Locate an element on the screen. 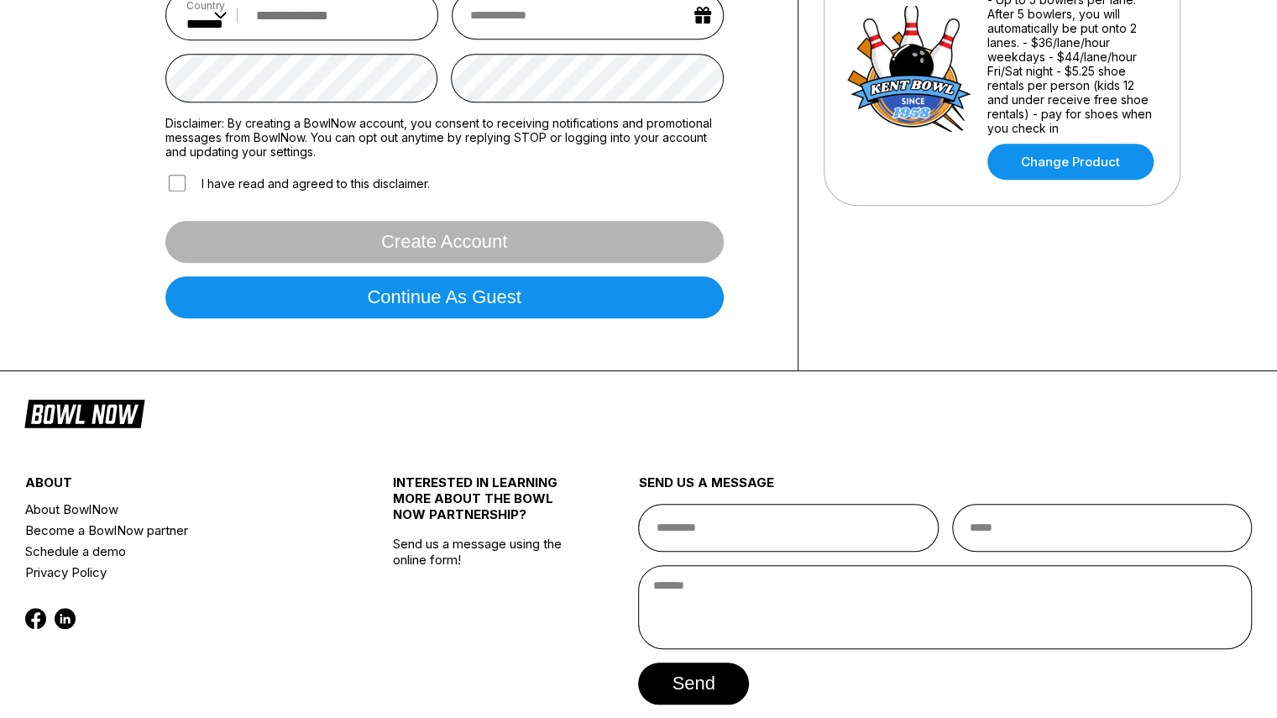  input: I have read and agreed to this disclaimer. is located at coordinates (177, 183).